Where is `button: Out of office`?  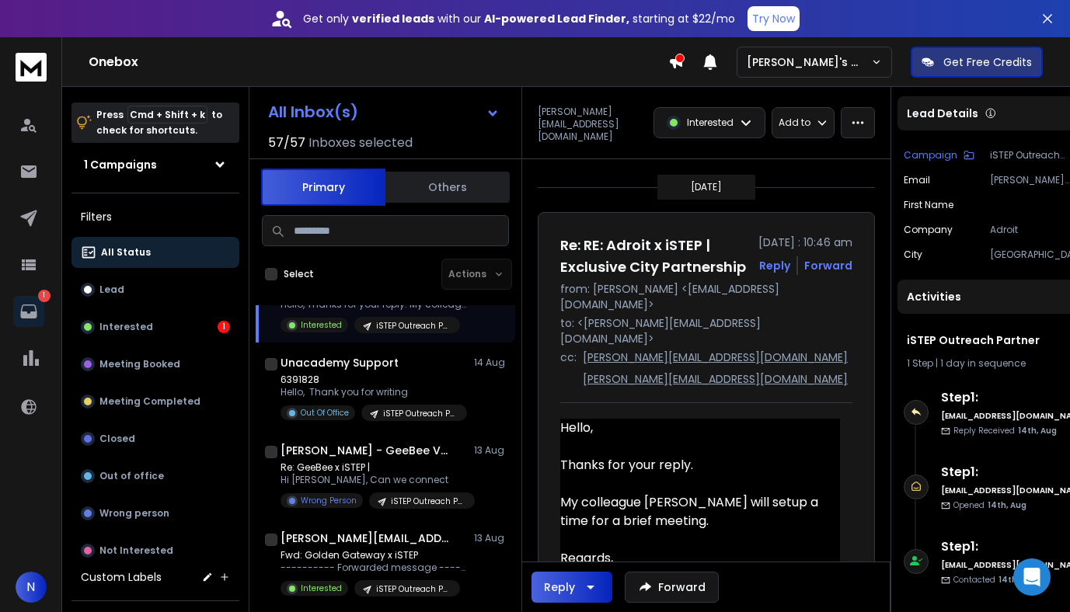
button: Out of office is located at coordinates (155, 476).